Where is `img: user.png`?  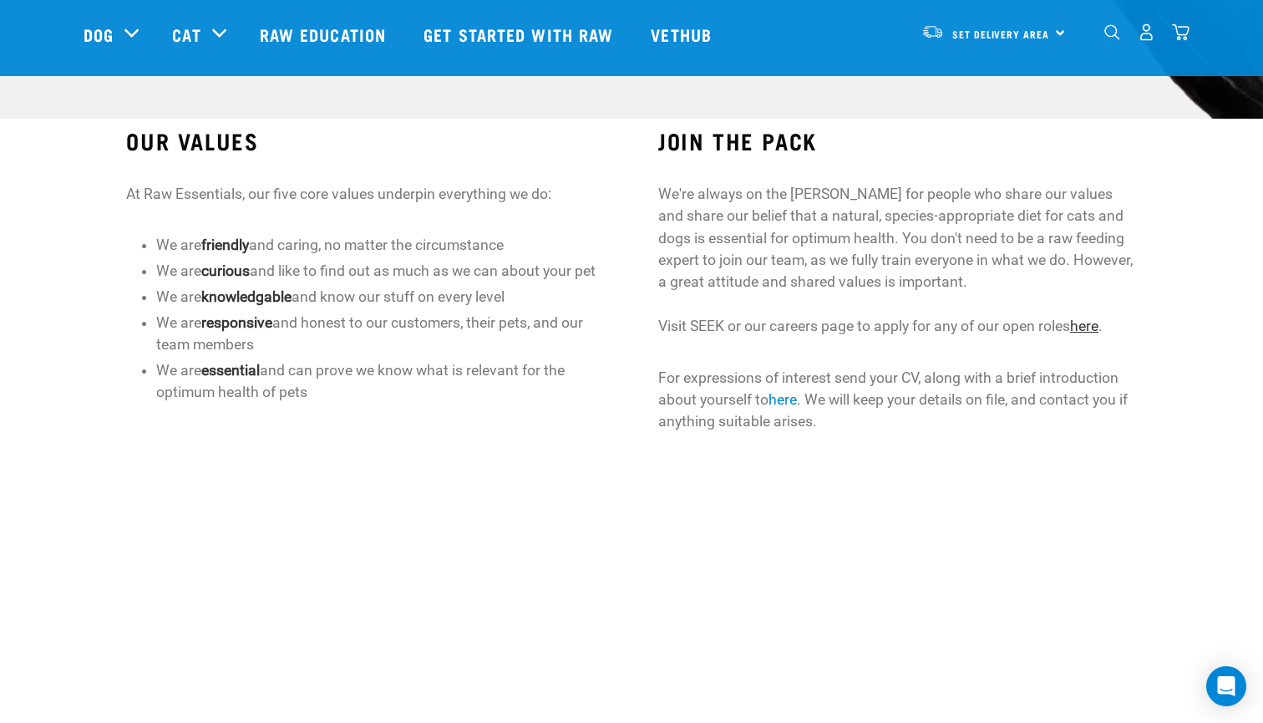
img: user.png is located at coordinates (1146, 32).